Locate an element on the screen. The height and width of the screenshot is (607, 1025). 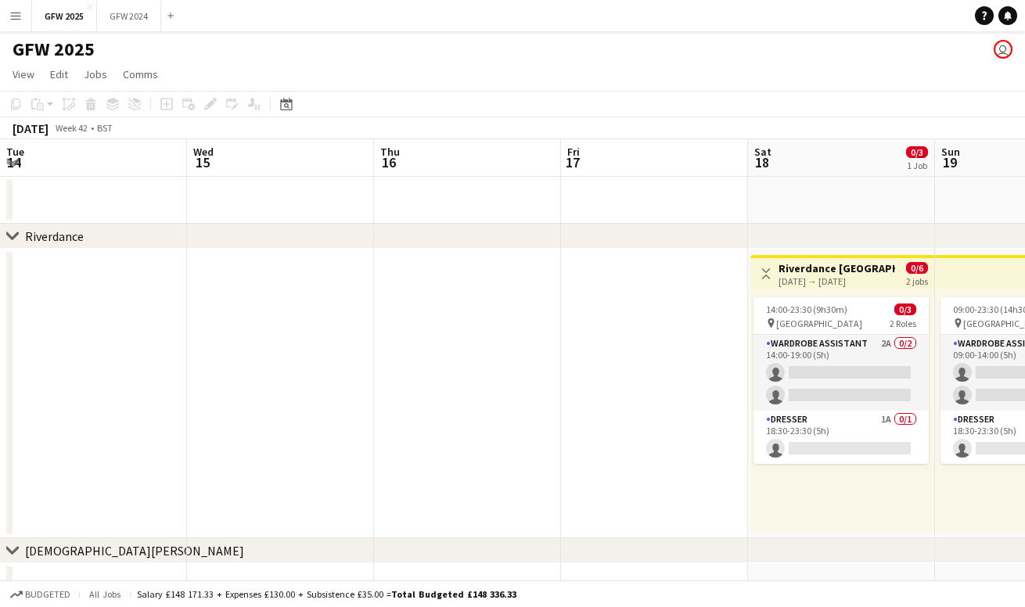
span: 2 Roles is located at coordinates (903, 323).